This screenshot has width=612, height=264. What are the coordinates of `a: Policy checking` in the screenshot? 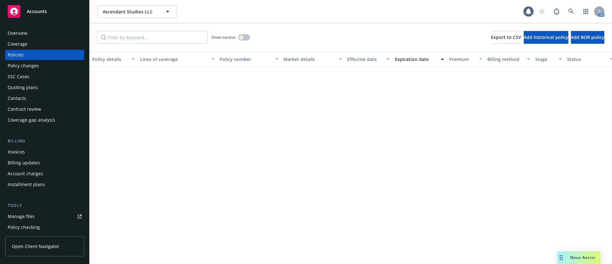 It's located at (45, 227).